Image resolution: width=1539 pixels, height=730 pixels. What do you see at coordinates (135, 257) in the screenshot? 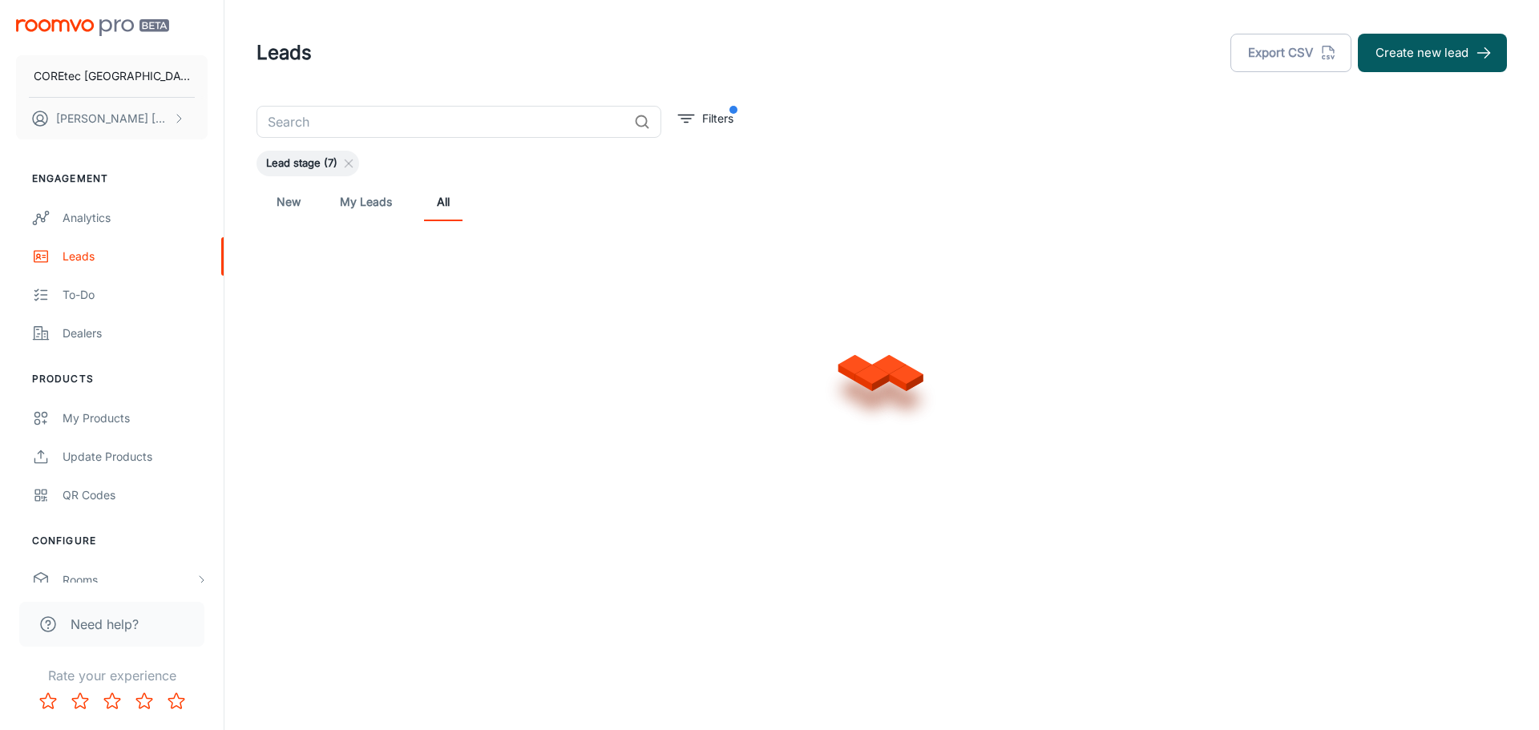
I see `div: Leads` at bounding box center [135, 257].